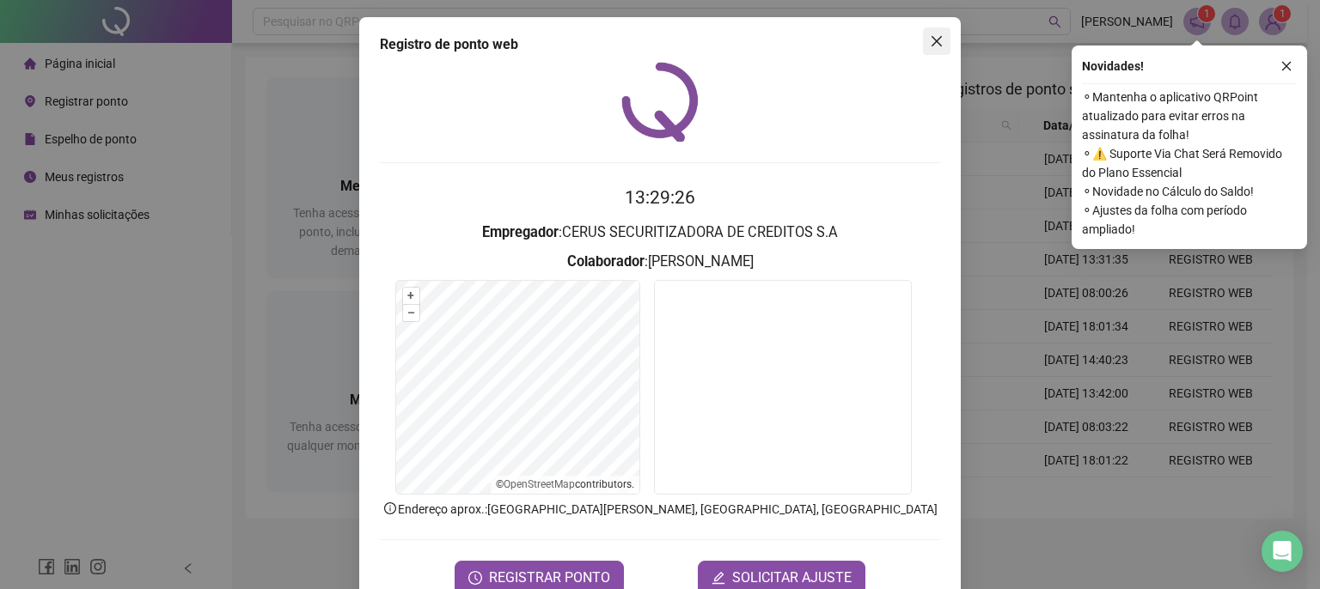 This screenshot has width=1320, height=589. I want to click on span: ⚬ ⚠️ Suporte Via Chat Será Removido do Plano Essencial, so click(1189, 163).